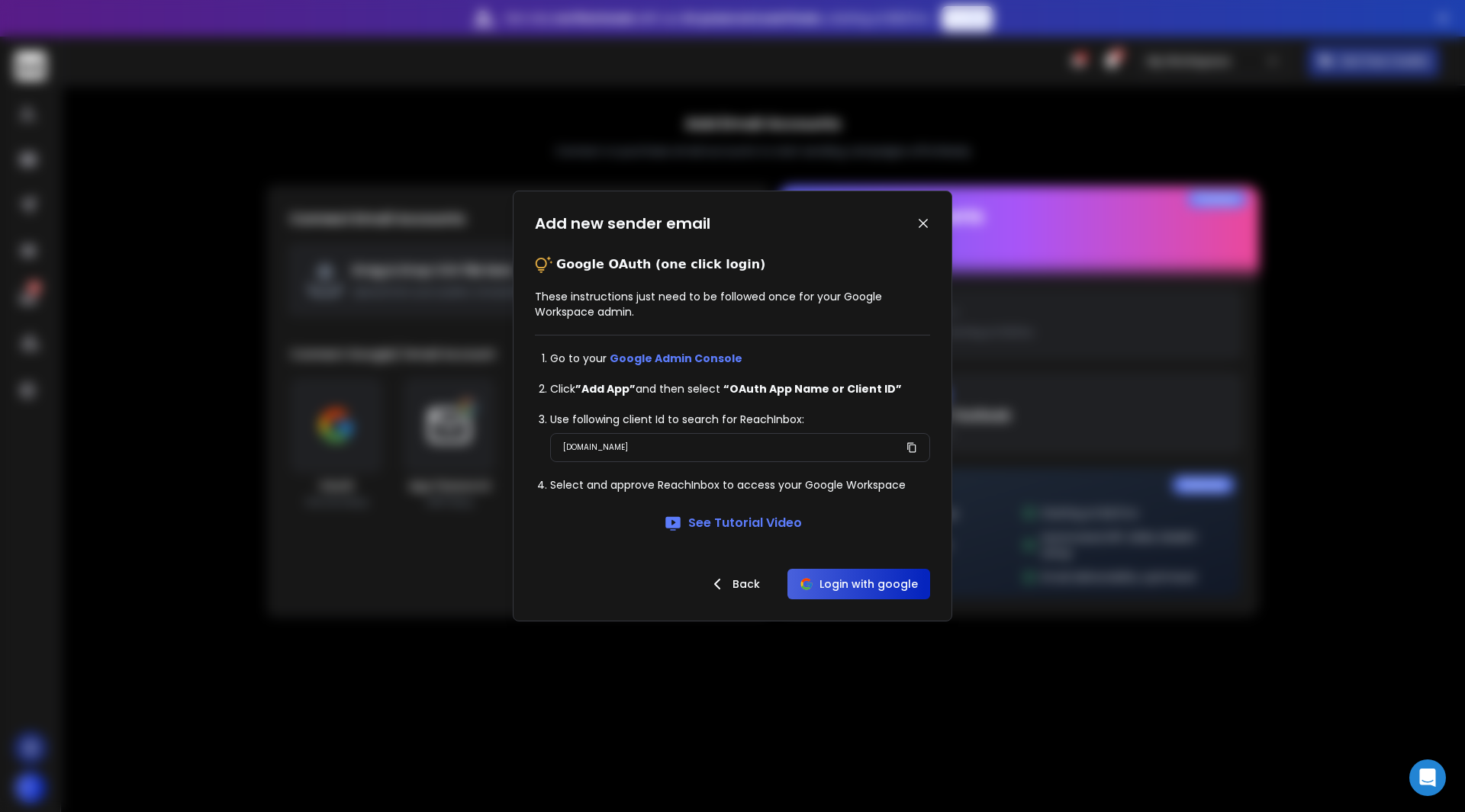  What do you see at coordinates (623, 224) in the screenshot?
I see `h1: Add new sender email` at bounding box center [623, 224].